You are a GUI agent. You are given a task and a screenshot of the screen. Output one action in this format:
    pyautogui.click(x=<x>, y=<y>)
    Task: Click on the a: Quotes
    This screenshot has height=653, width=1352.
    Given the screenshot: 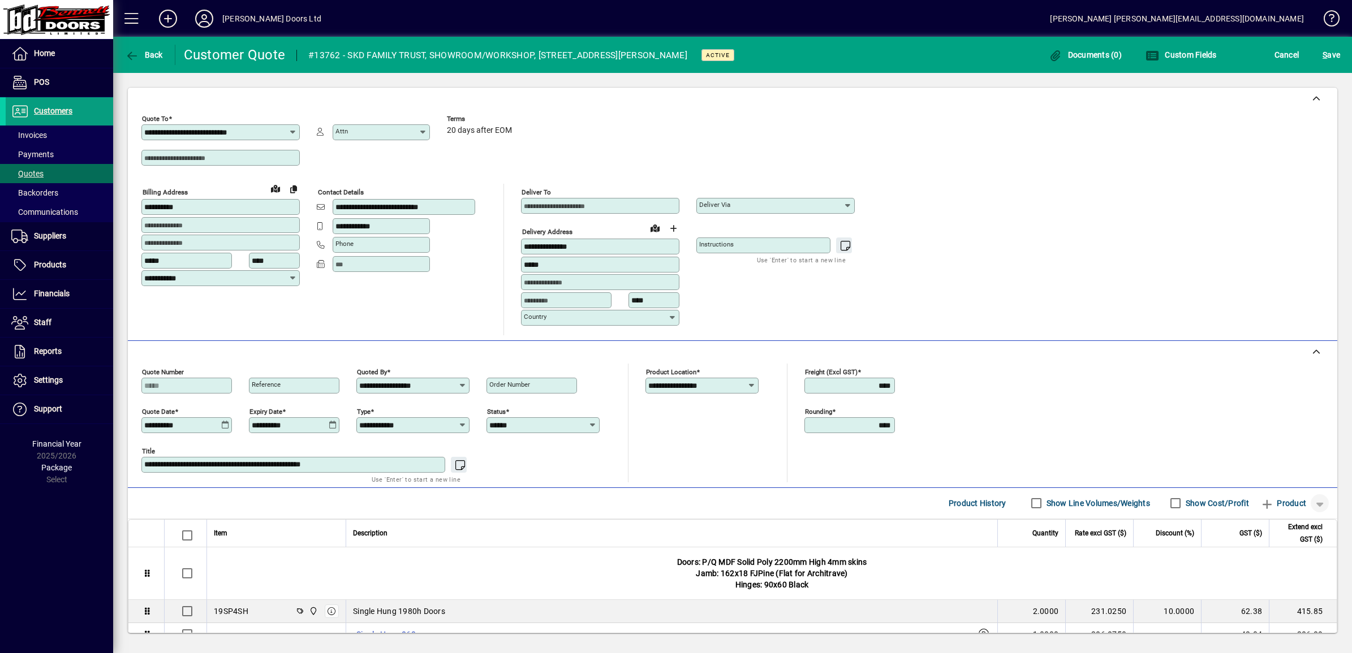 What is the action you would take?
    pyautogui.click(x=59, y=174)
    